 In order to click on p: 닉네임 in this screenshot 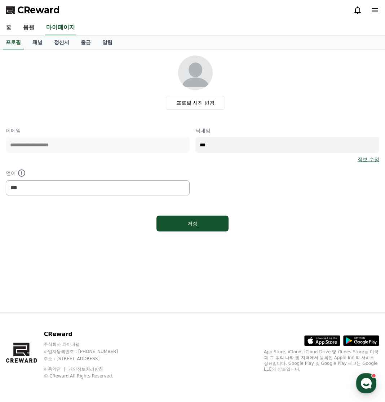, I will do `click(288, 131)`.